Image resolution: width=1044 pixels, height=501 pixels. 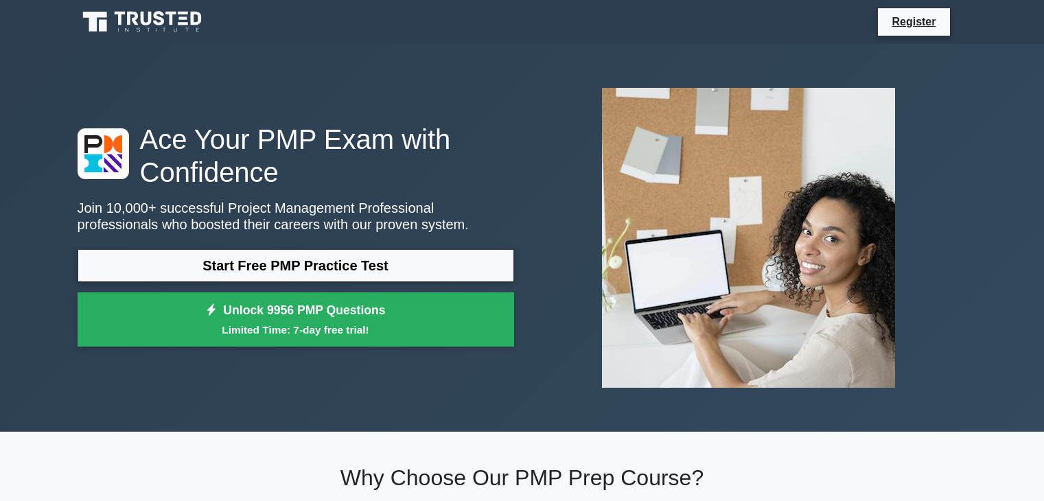 I want to click on small: Limited Time: 7-day free trial!, so click(x=296, y=329).